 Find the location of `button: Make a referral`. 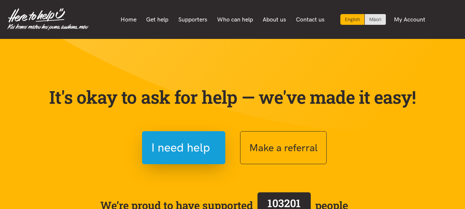

button: Make a referral is located at coordinates (283, 147).